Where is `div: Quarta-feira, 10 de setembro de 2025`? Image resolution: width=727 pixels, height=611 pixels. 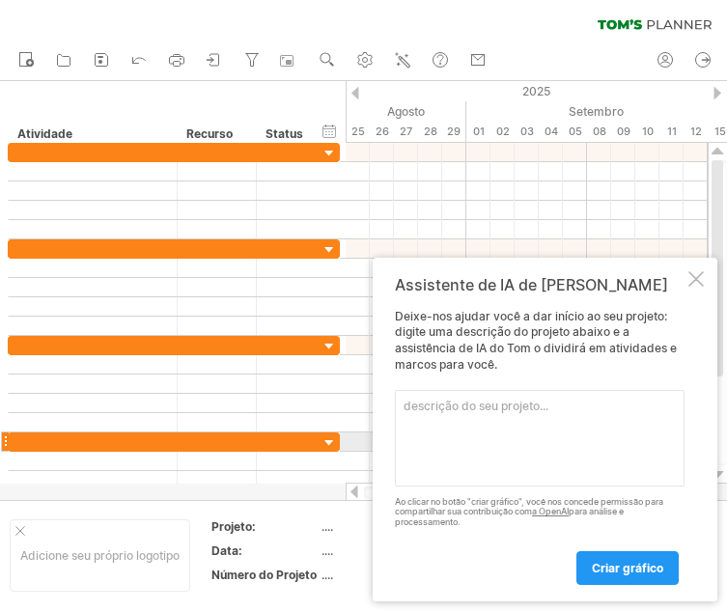
div: Quarta-feira, 10 de setembro de 2025 is located at coordinates (647, 131).